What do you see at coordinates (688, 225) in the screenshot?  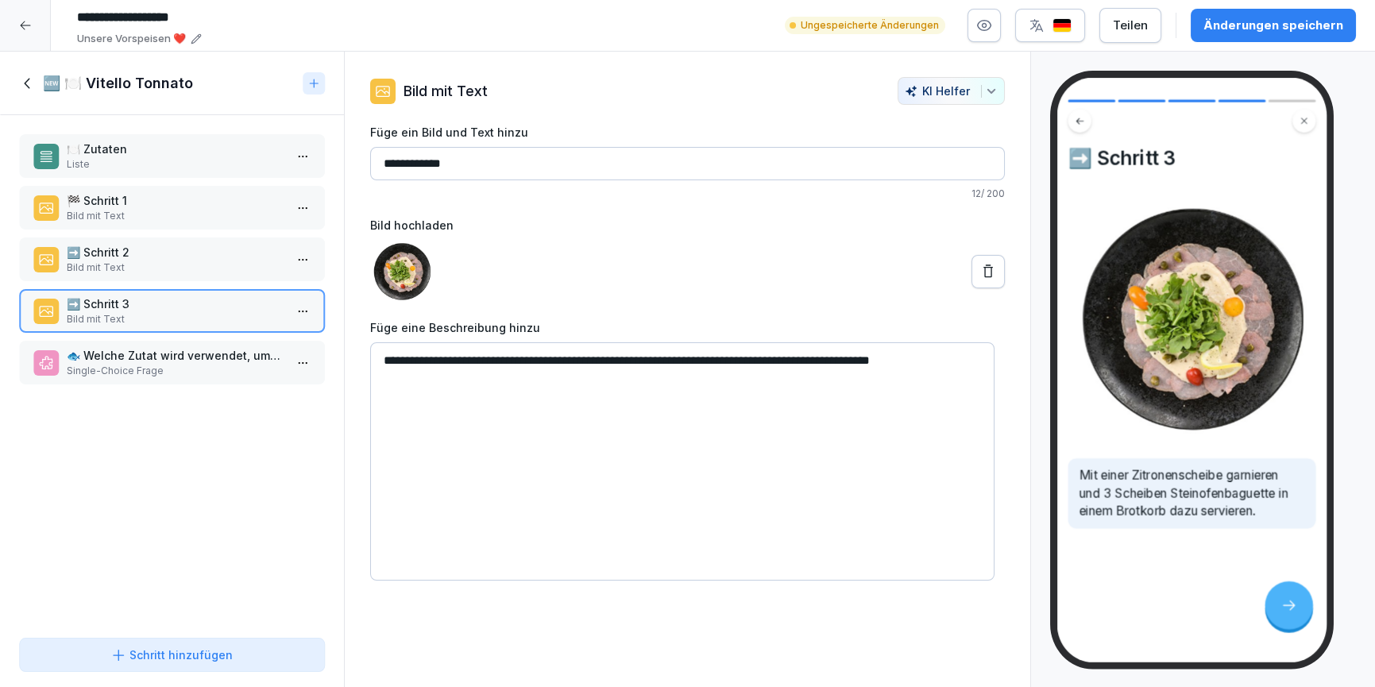 I see `label: Bild hochladen` at bounding box center [688, 225].